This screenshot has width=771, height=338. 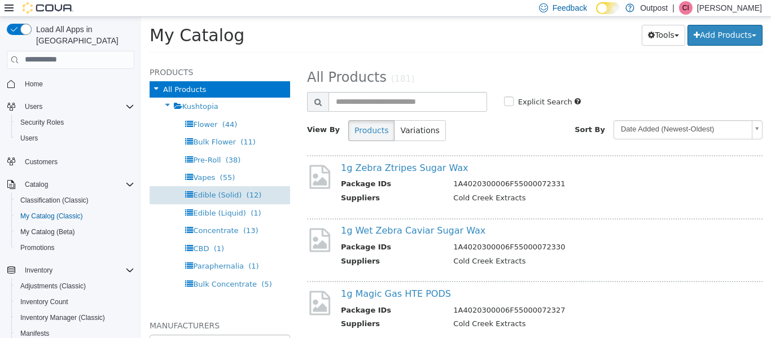 I want to click on button: Promotions, so click(x=75, y=248).